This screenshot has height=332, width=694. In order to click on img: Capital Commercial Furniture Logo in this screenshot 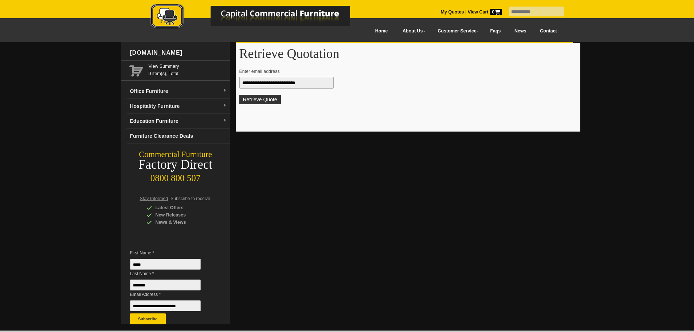, I will do `click(258, 17)`.